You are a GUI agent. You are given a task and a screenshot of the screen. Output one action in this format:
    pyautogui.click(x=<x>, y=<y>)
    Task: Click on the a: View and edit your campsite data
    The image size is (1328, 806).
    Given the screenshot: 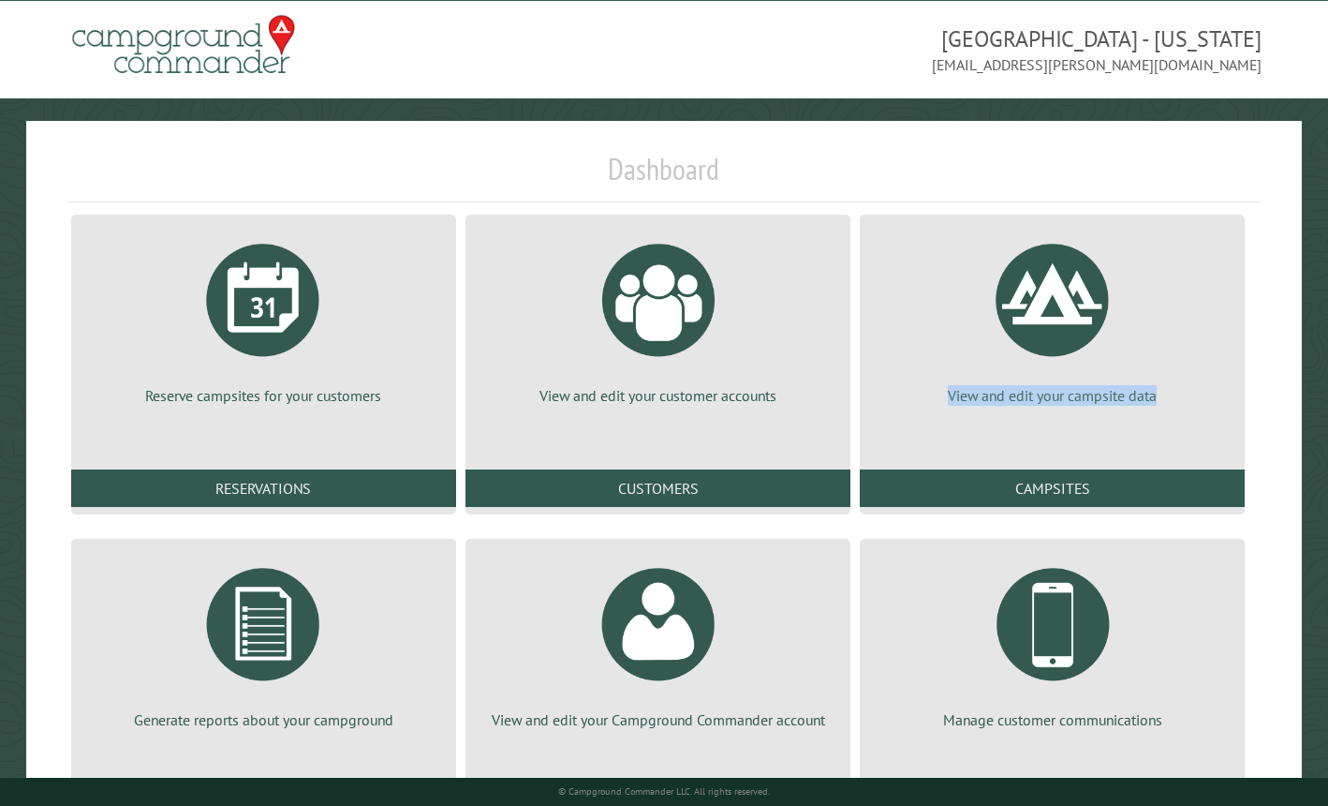 What is the action you would take?
    pyautogui.click(x=1052, y=318)
    